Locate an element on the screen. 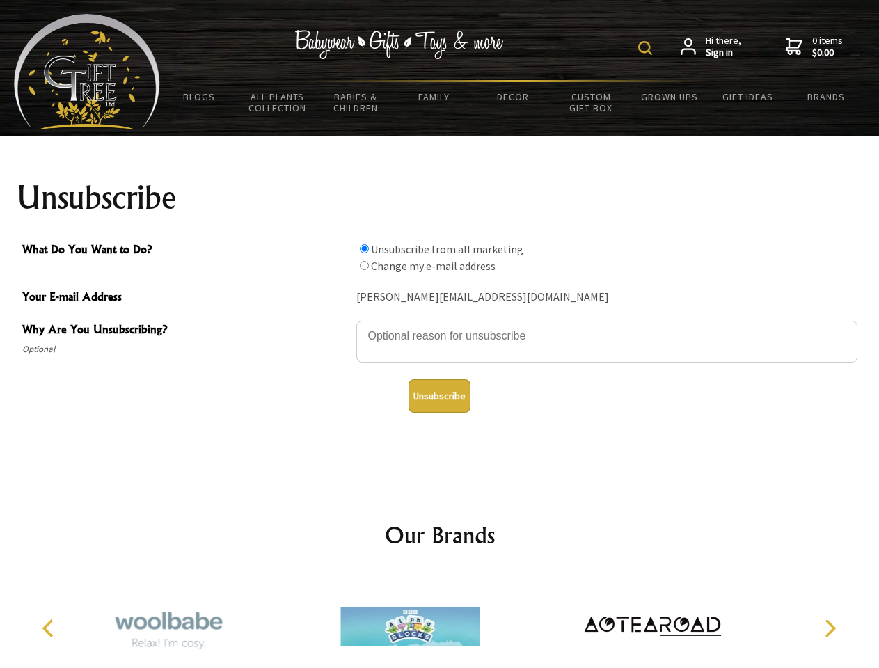 The image size is (879, 668). a: 0 items$0.00 is located at coordinates (814, 47).